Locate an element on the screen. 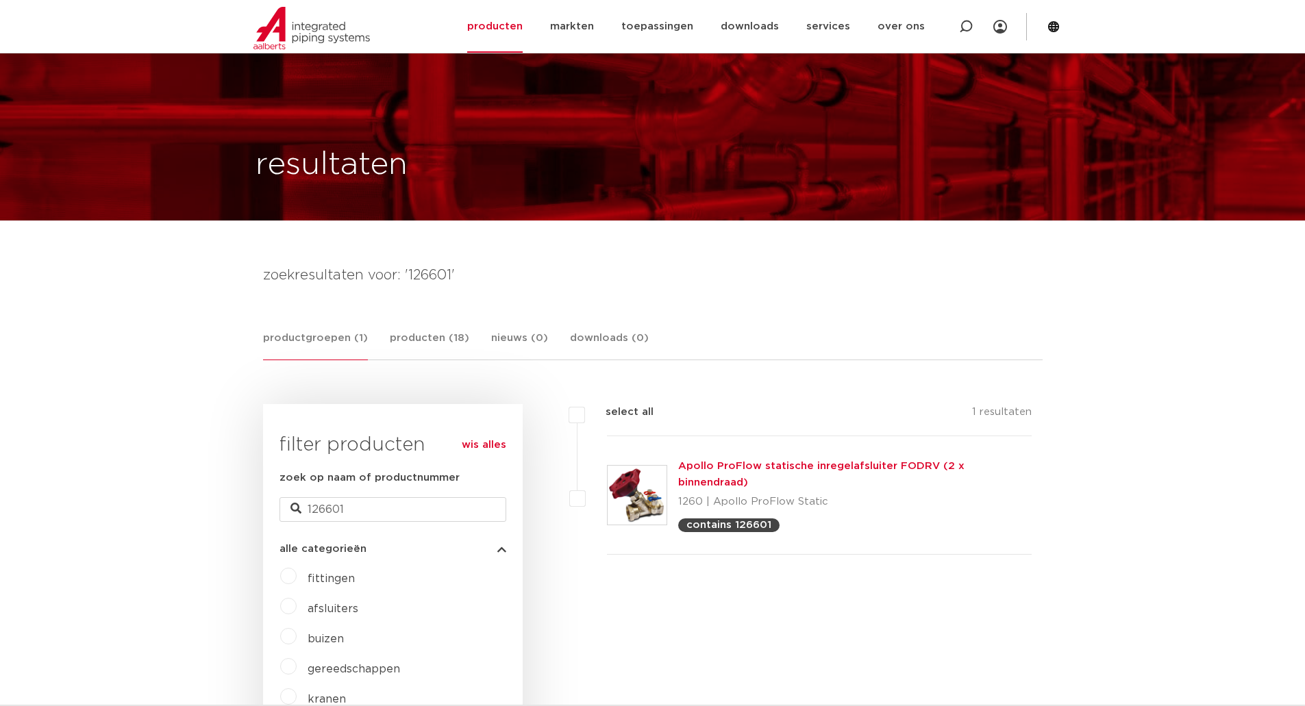 This screenshot has width=1305, height=706. h1: resultaten is located at coordinates (332, 165).